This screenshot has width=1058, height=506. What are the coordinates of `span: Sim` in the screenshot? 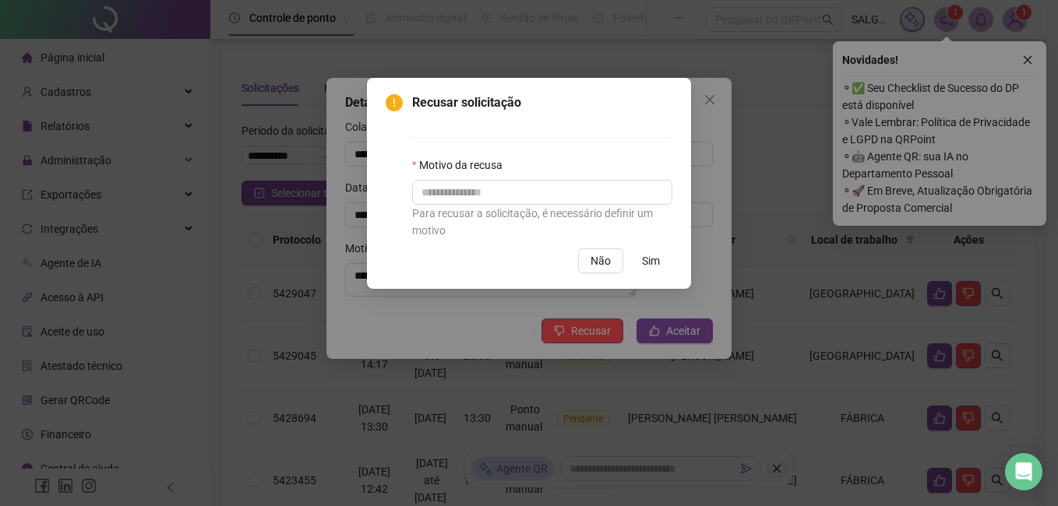 It's located at (650, 261).